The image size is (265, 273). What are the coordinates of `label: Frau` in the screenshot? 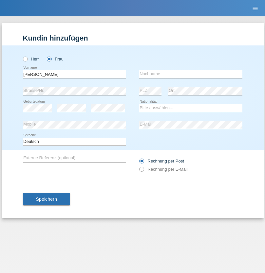 It's located at (55, 59).